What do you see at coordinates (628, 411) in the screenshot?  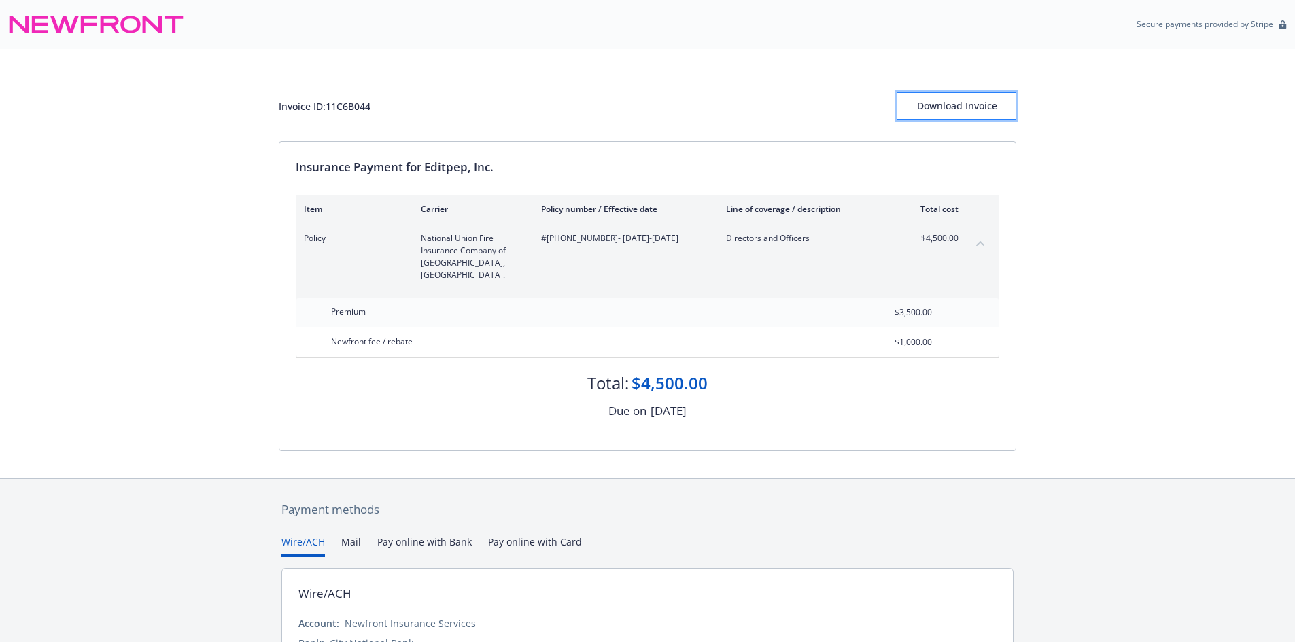 I see `div: Due on` at bounding box center [628, 411].